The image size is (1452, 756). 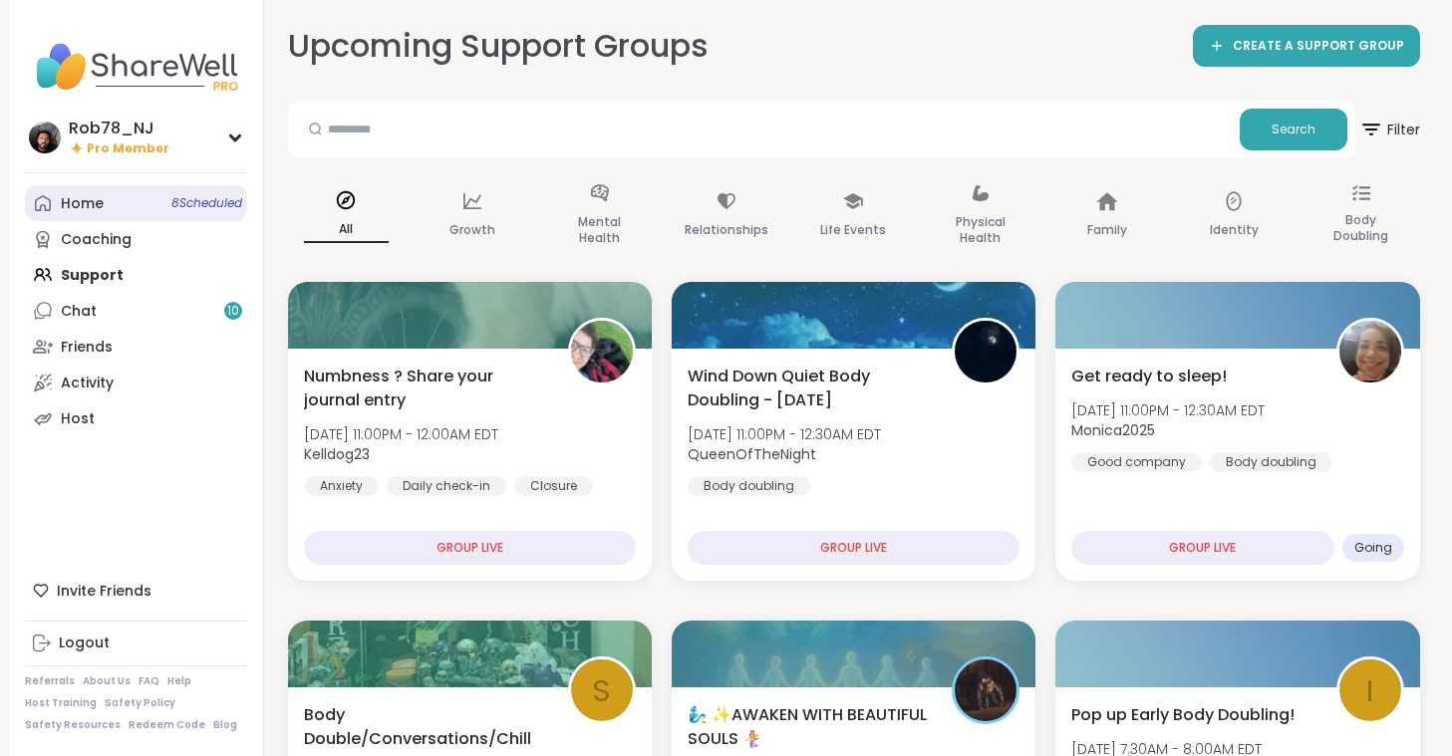 I want to click on a: CREATE A SUPPORT GROUP, so click(x=1306, y=46).